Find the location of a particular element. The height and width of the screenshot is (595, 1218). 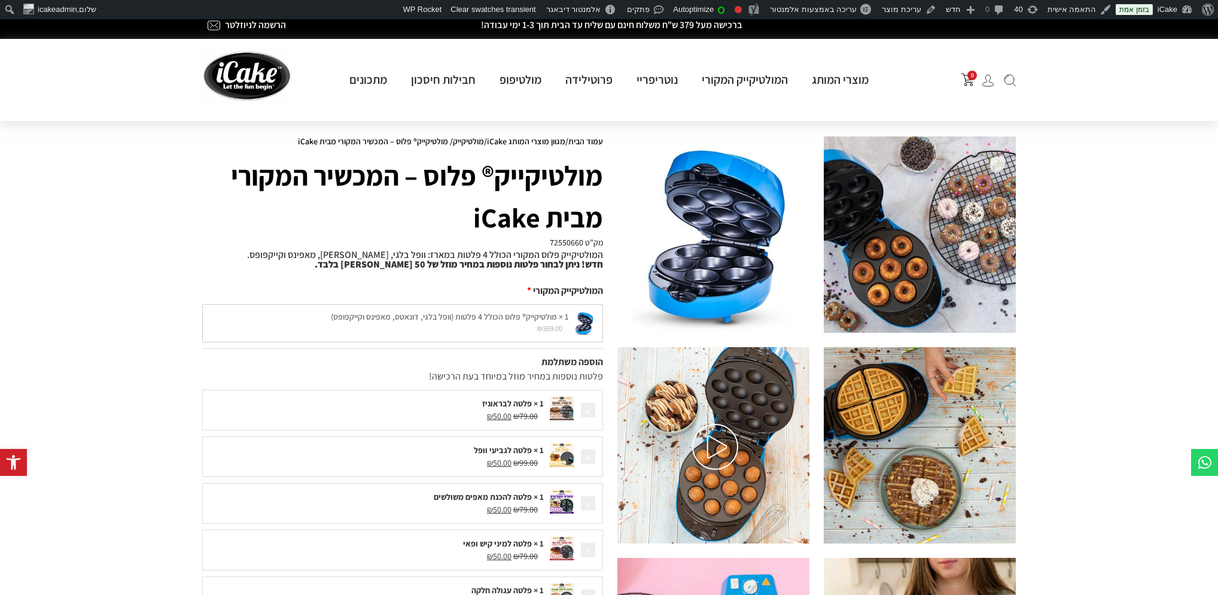

nav: Breadcrumb is located at coordinates (403, 141).